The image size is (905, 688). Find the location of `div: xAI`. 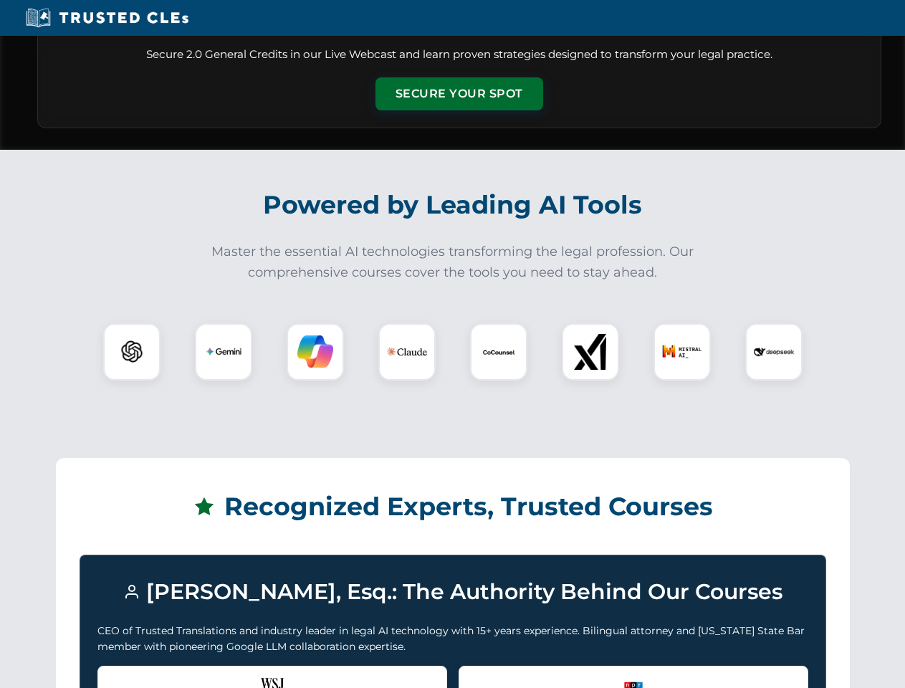

div: xAI is located at coordinates (590, 352).